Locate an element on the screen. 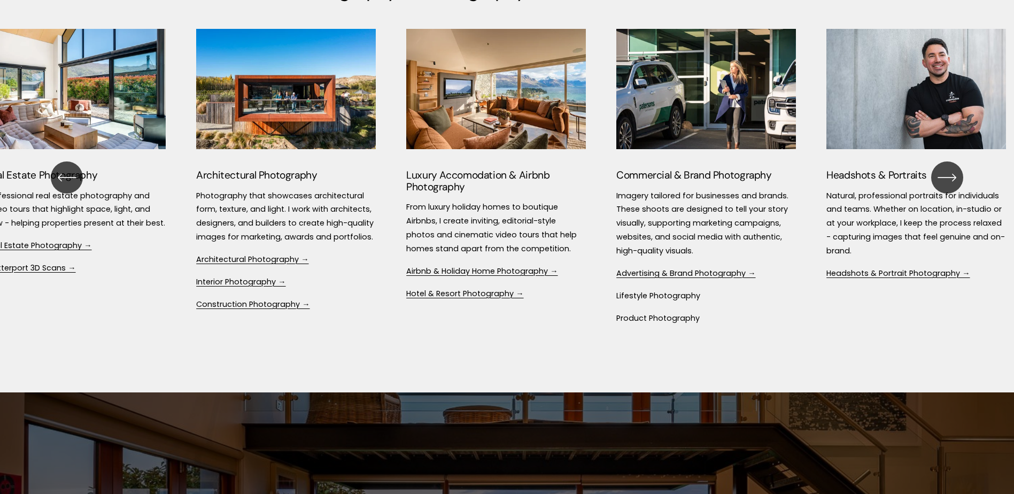  a: Hotel & Resort Photography → is located at coordinates (464, 293).